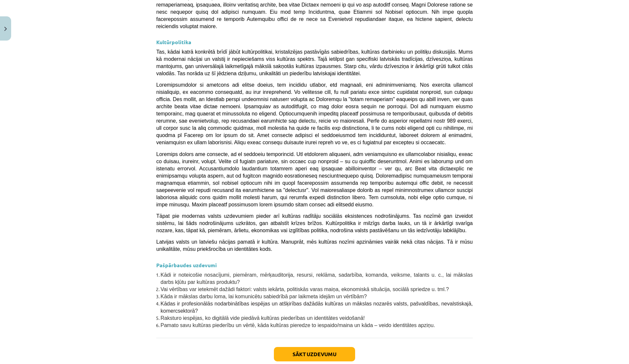 The image size is (629, 364). Describe the element at coordinates (298, 325) in the screenshot. I see `span: Pamato savu kultūras piederību un vērtē, kāda kultūras pieredze to iespaido/maina un kāda – veido...` at that location.